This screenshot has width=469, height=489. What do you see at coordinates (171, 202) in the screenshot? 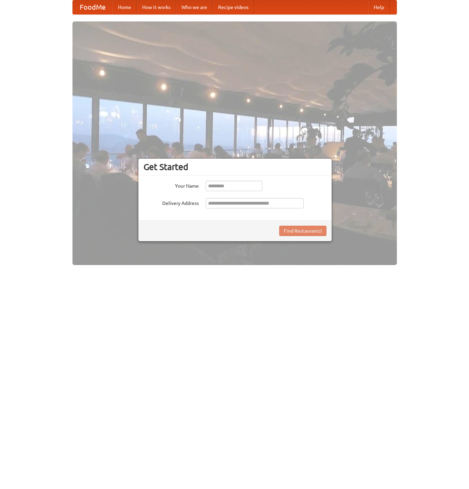
I see `label: Delivery Address` at bounding box center [171, 202].